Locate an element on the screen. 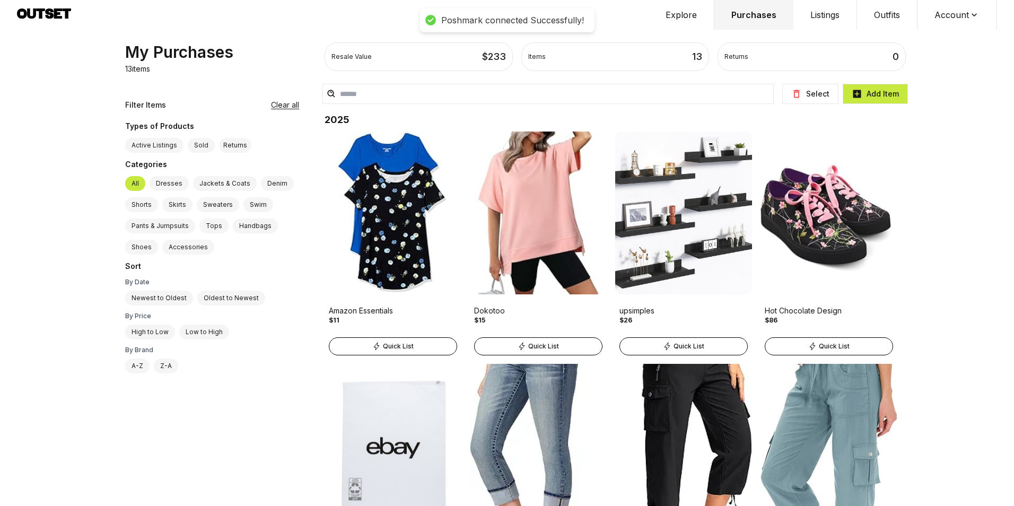 Image resolution: width=1014 pixels, height=506 pixels. a: Product Imageupsimples$26Quick List is located at coordinates (684, 243).